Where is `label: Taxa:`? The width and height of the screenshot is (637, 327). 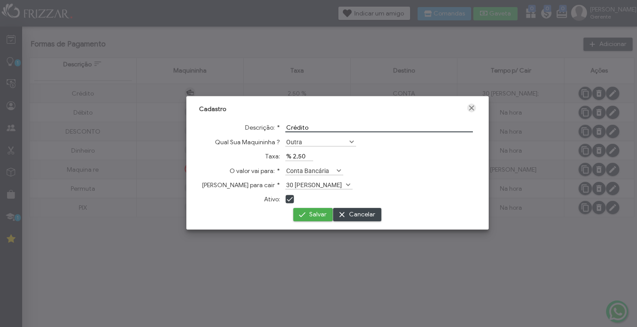 label: Taxa: is located at coordinates (273, 156).